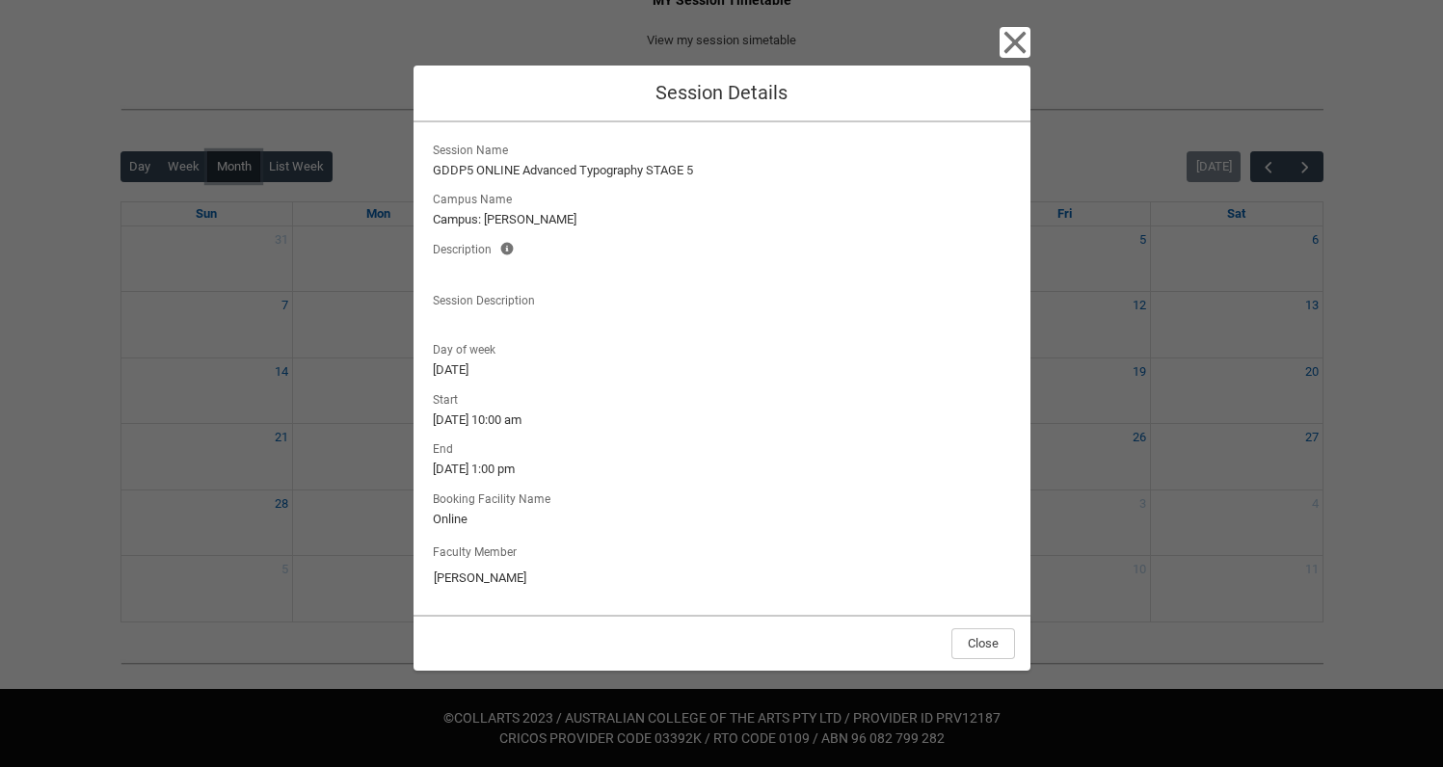 This screenshot has width=1443, height=767. Describe the element at coordinates (476, 198) in the screenshot. I see `span: Campus Name` at that location.